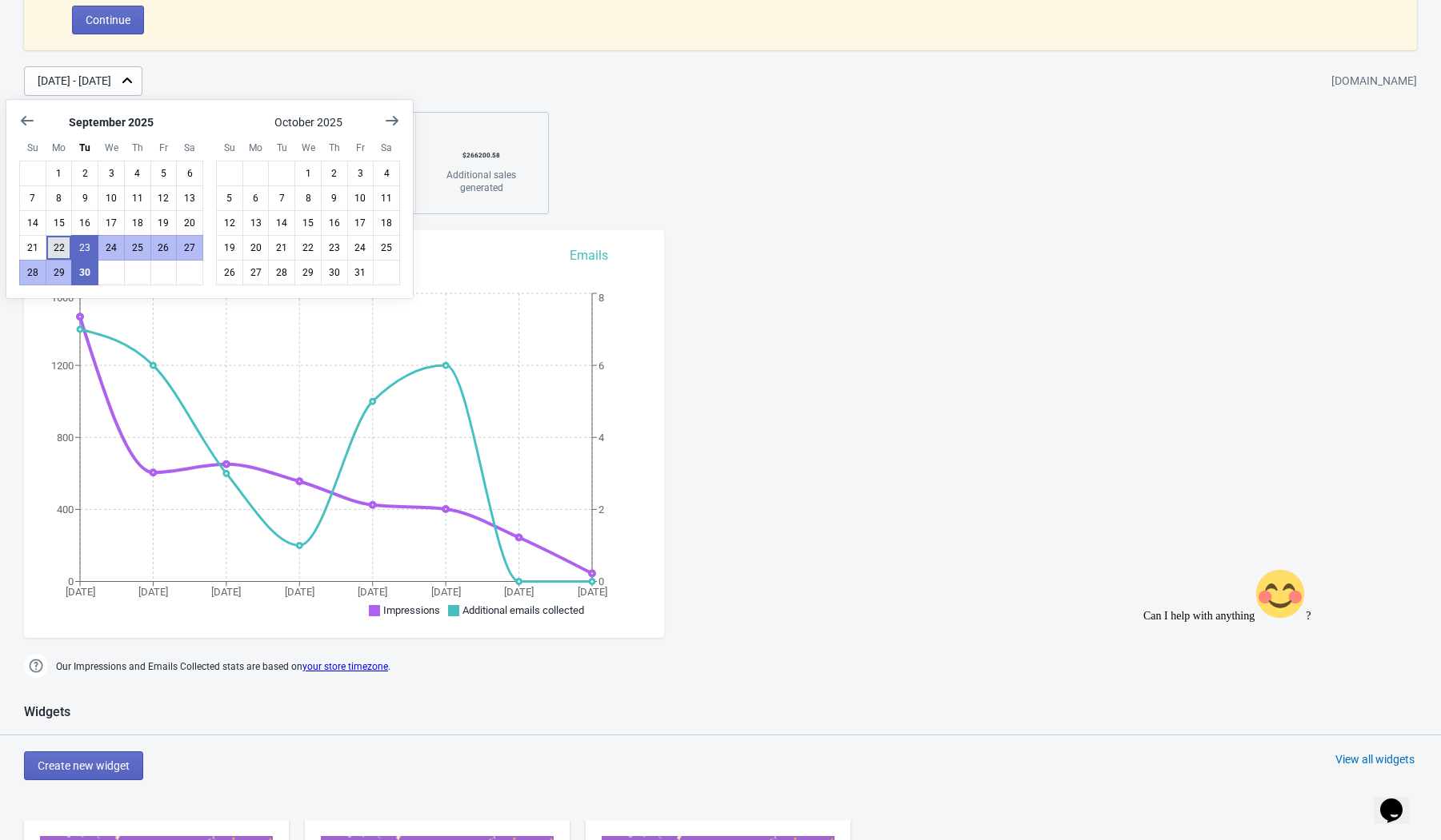 Image resolution: width=1441 pixels, height=840 pixels. I want to click on button: October 11 2025, so click(386, 198).